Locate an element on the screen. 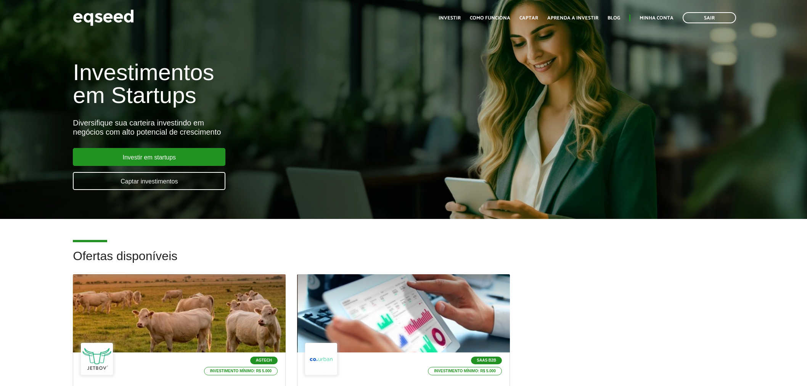  a: Investir is located at coordinates (449, 18).